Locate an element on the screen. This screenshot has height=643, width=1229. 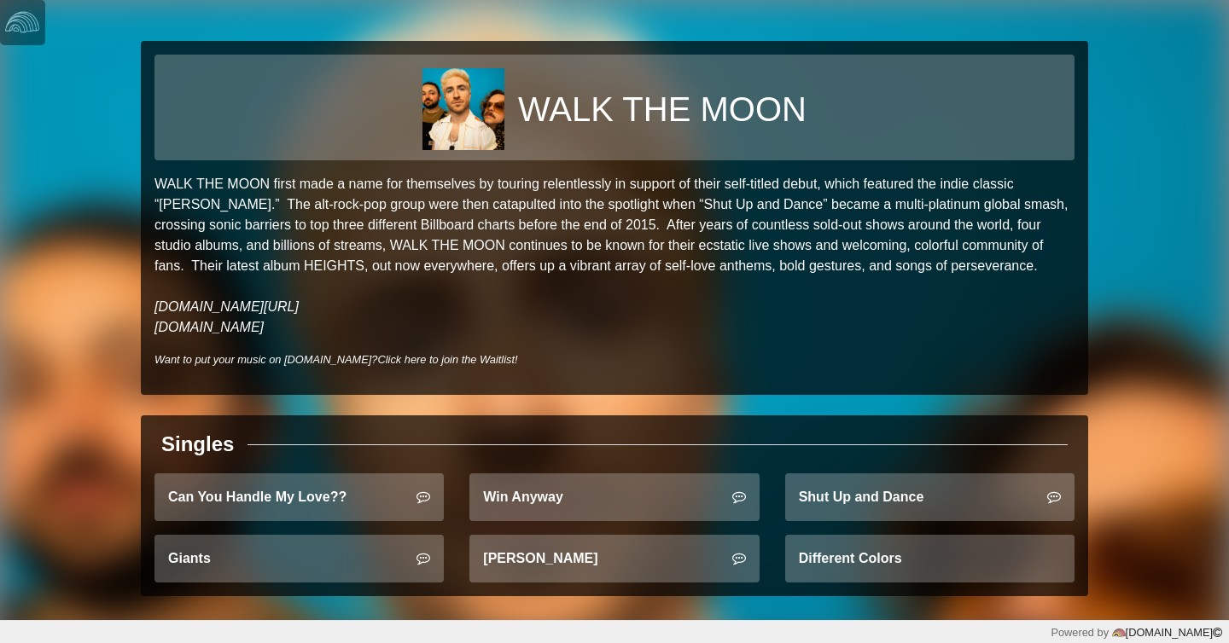
p: WALK THE MOON first made a name for themselves by touring relentlessly in support of their self-t... is located at coordinates (614, 256).